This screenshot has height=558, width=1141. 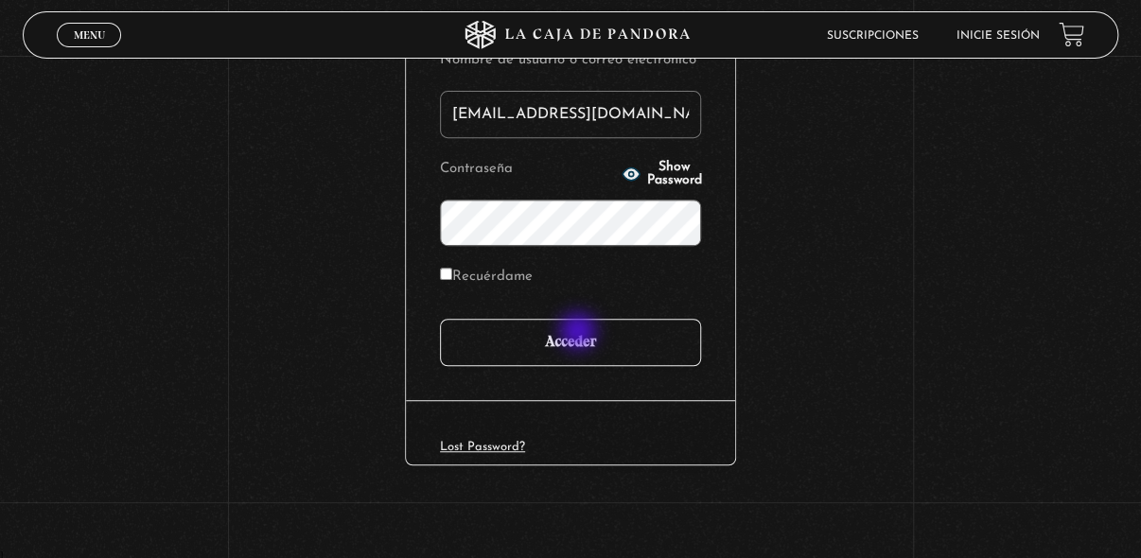 I want to click on span: Show Password, so click(x=674, y=174).